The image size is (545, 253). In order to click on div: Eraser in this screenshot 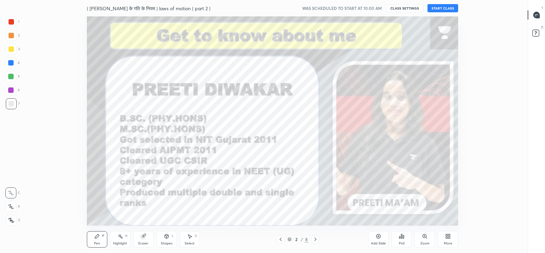, I will do `click(143, 243)`.